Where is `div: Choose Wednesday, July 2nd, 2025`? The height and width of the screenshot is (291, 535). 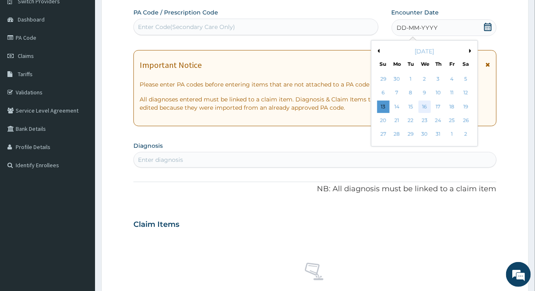 div: Choose Wednesday, July 2nd, 2025 is located at coordinates (425, 79).